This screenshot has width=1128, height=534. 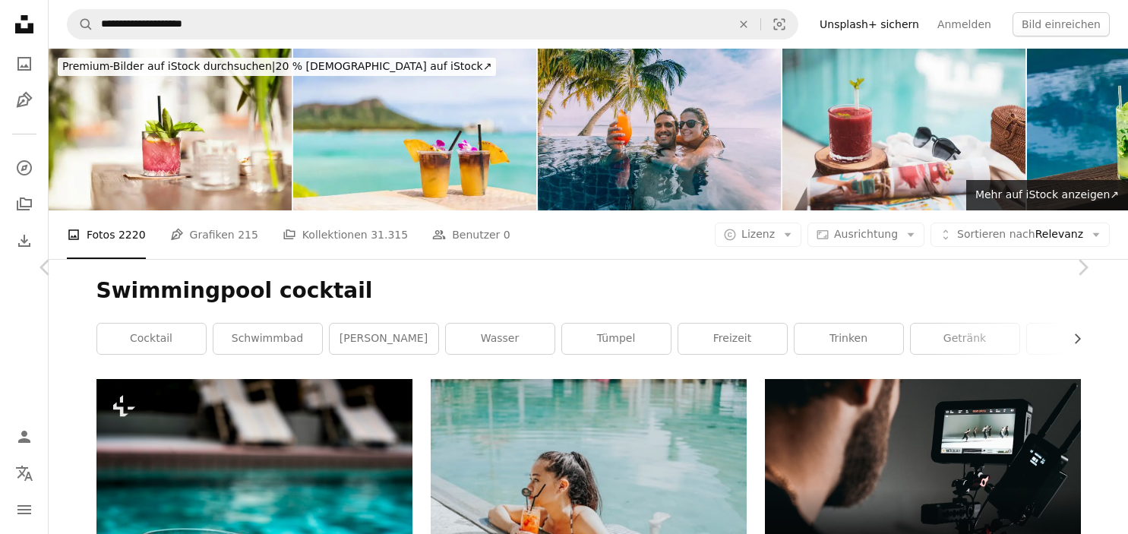 I want to click on button: Unsplash suchen, so click(x=81, y=24).